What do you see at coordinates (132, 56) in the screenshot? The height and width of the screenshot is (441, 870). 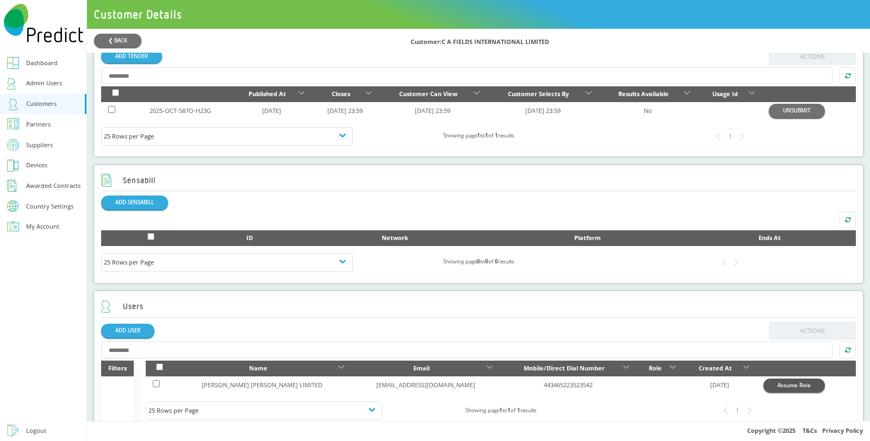 I see `a: ADD TENDER` at bounding box center [132, 56].